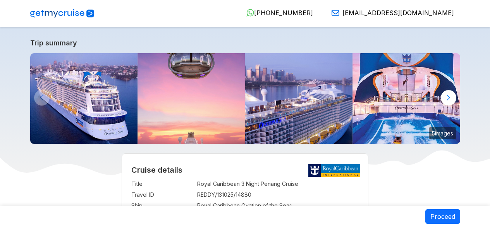 The height and width of the screenshot is (227, 490). I want to click on td: Royal Caribbean Ovation of the Seas, so click(278, 205).